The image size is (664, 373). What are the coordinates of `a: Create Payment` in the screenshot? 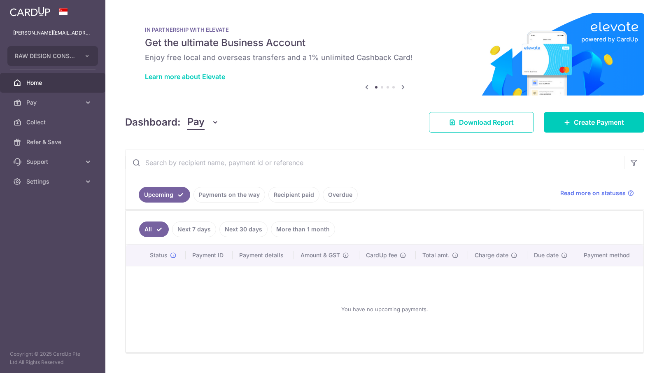 It's located at (594, 122).